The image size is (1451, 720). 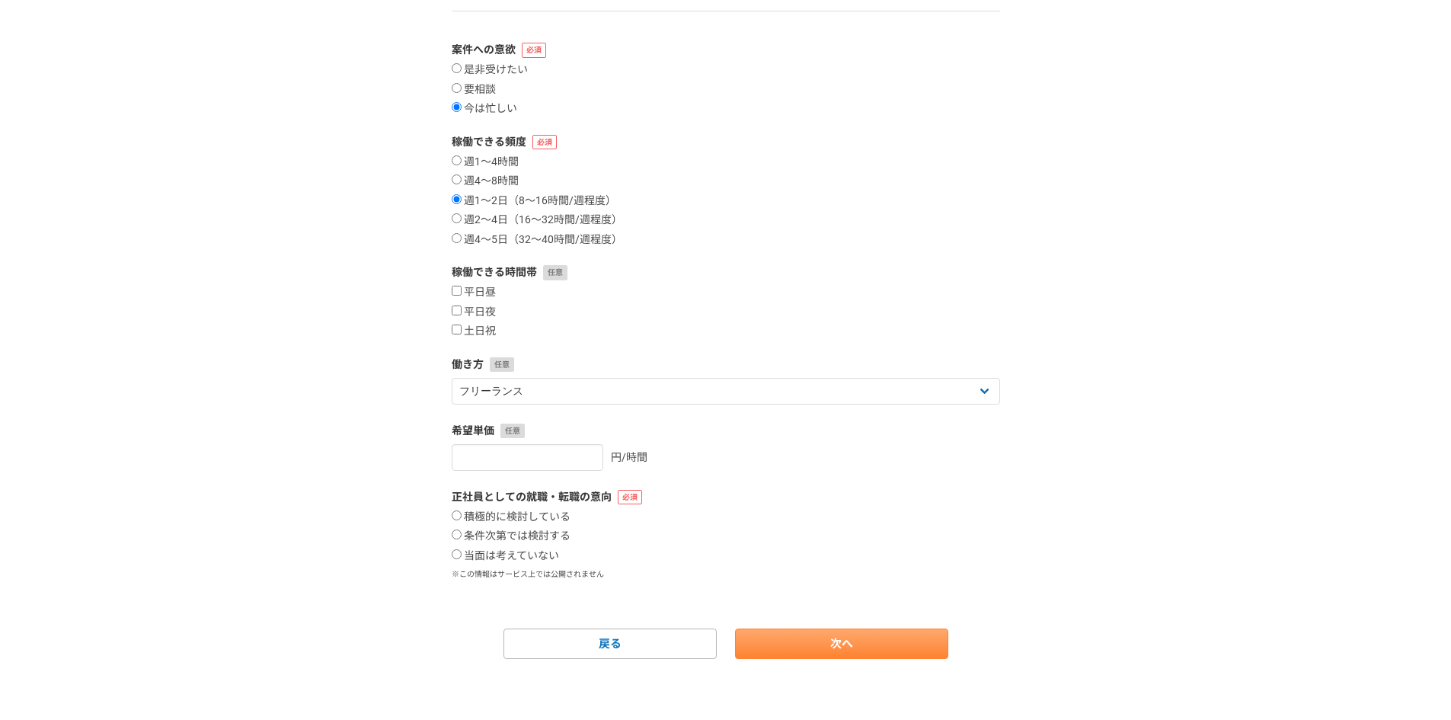 What do you see at coordinates (456, 88) in the screenshot?
I see `input: 要相談` at bounding box center [456, 88].